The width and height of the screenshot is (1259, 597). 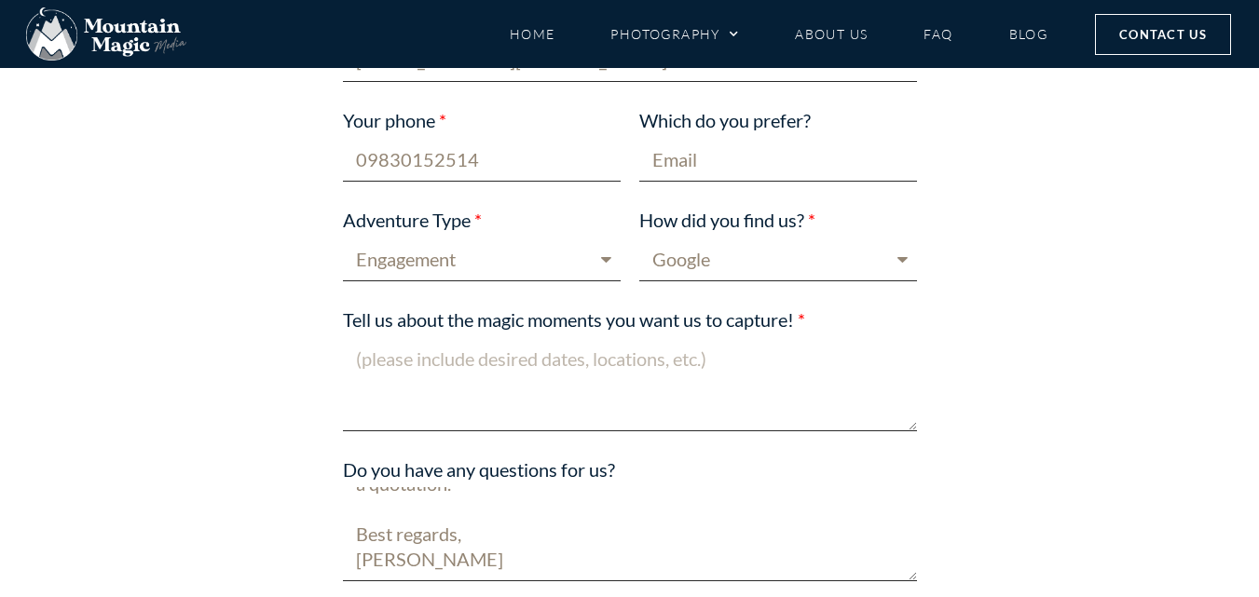 What do you see at coordinates (412, 222) in the screenshot?
I see `label: Adventure Type` at bounding box center [412, 222].